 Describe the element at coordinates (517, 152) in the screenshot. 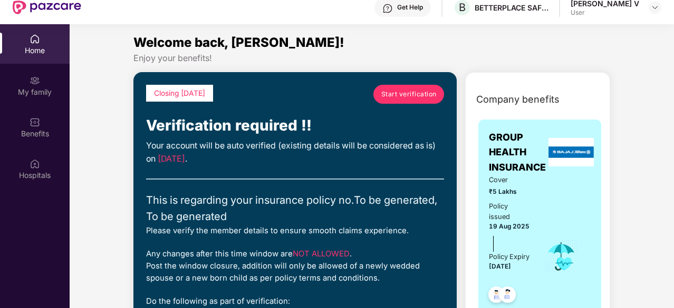

I see `span: GROUP HEALTH INSURANCE` at that location.